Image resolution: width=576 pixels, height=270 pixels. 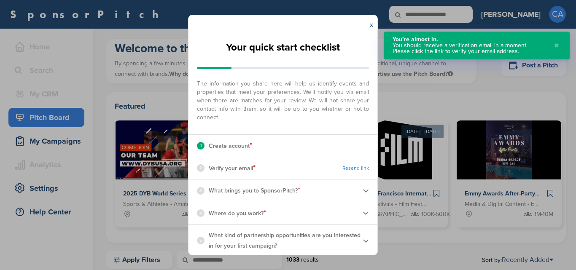 I want to click on div: 1, so click(x=201, y=146).